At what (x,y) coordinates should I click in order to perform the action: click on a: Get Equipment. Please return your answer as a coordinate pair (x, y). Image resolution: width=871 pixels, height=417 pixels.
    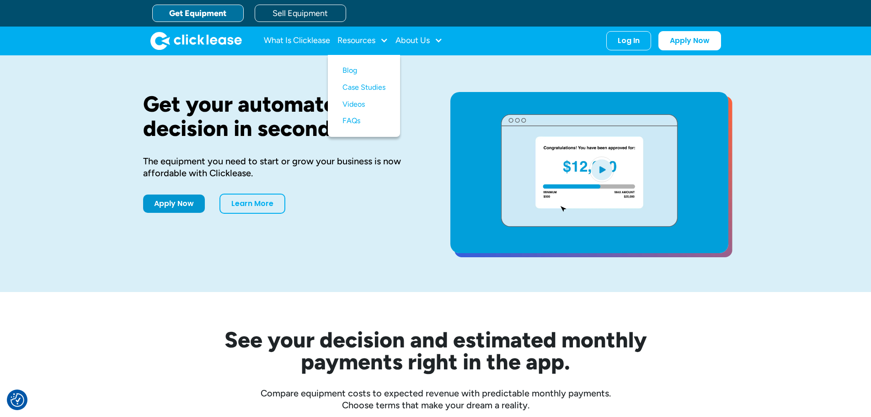
    Looking at the image, I should click on (198, 13).